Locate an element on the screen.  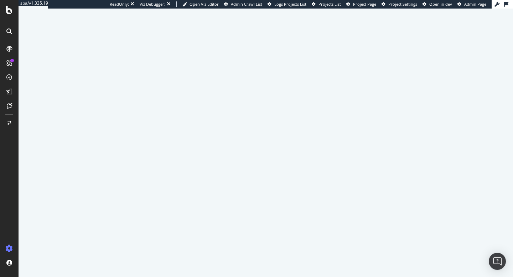
span: Open Viz Editor is located at coordinates (204, 4).